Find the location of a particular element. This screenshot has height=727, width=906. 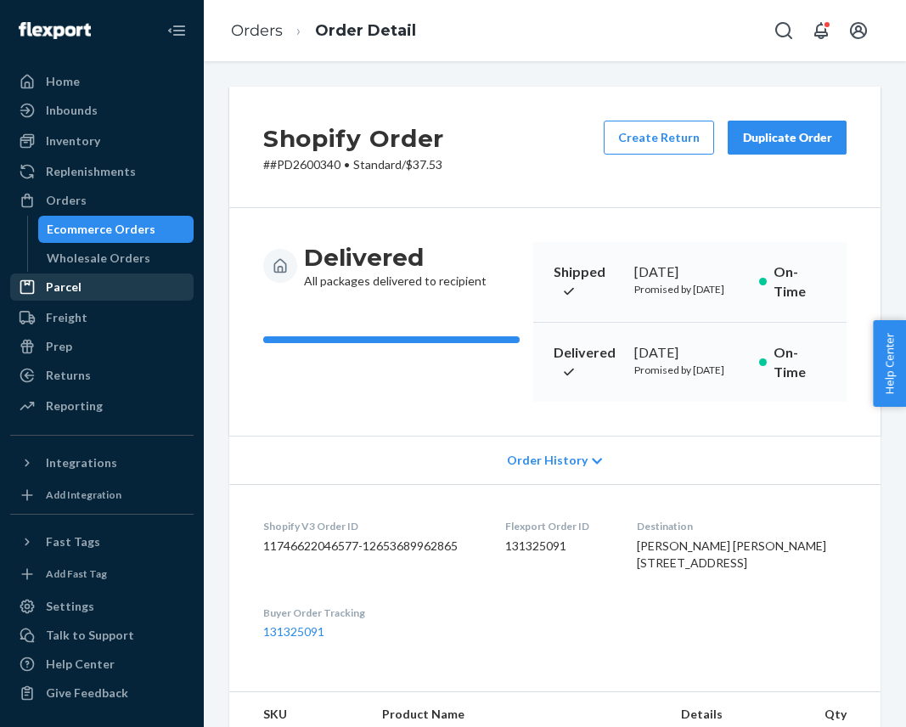

div: Replenishments is located at coordinates (91, 172).